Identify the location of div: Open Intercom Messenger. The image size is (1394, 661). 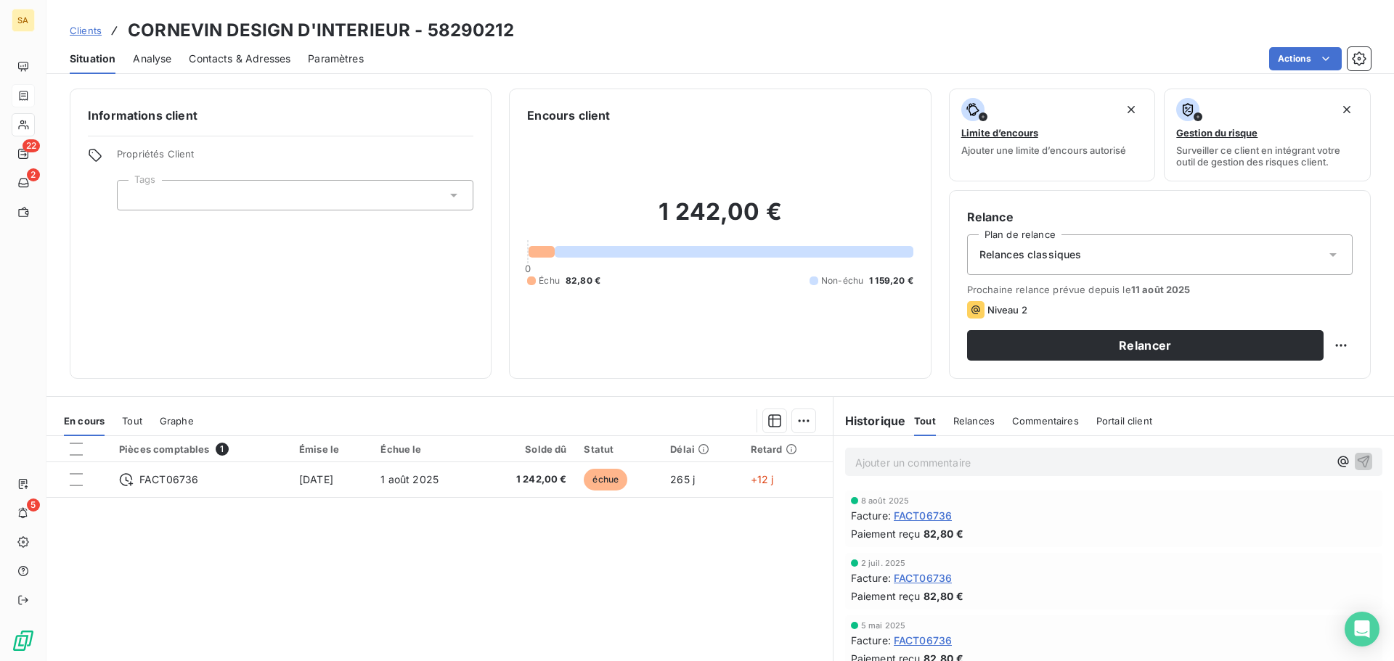
(1362, 629).